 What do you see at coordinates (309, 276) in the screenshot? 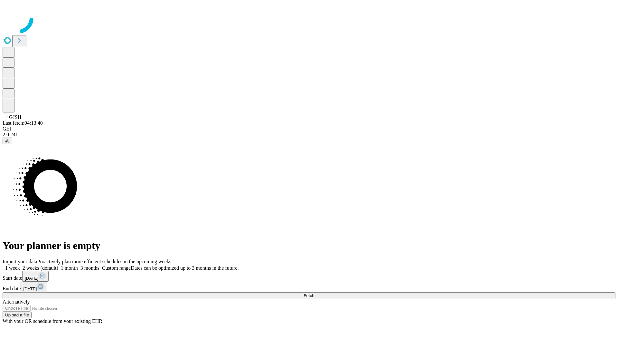
I see `div: Start date` at bounding box center [309, 276].